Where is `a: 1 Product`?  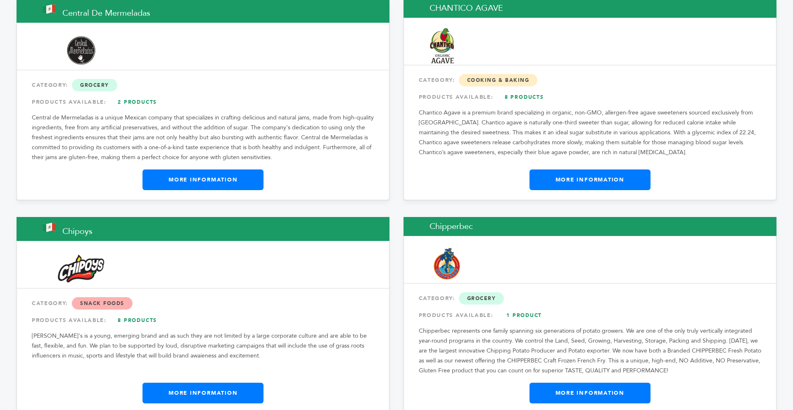 a: 1 Product is located at coordinates (524, 315).